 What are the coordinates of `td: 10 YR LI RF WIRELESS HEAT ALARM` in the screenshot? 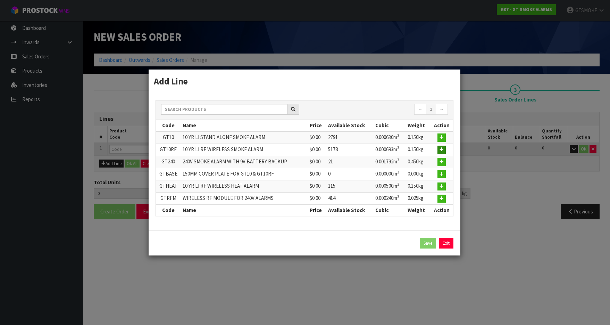 It's located at (245, 186).